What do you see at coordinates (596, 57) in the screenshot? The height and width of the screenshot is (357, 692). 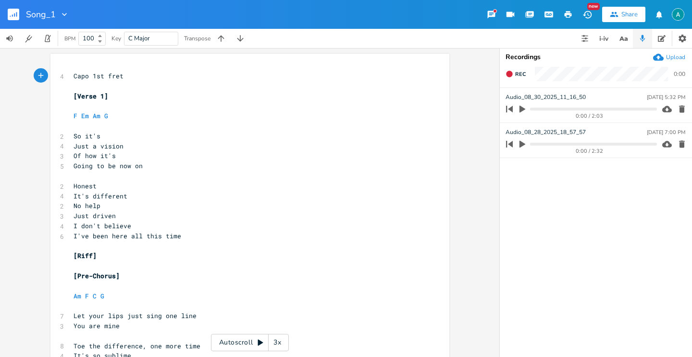 I see `div: Recordings` at bounding box center [596, 57].